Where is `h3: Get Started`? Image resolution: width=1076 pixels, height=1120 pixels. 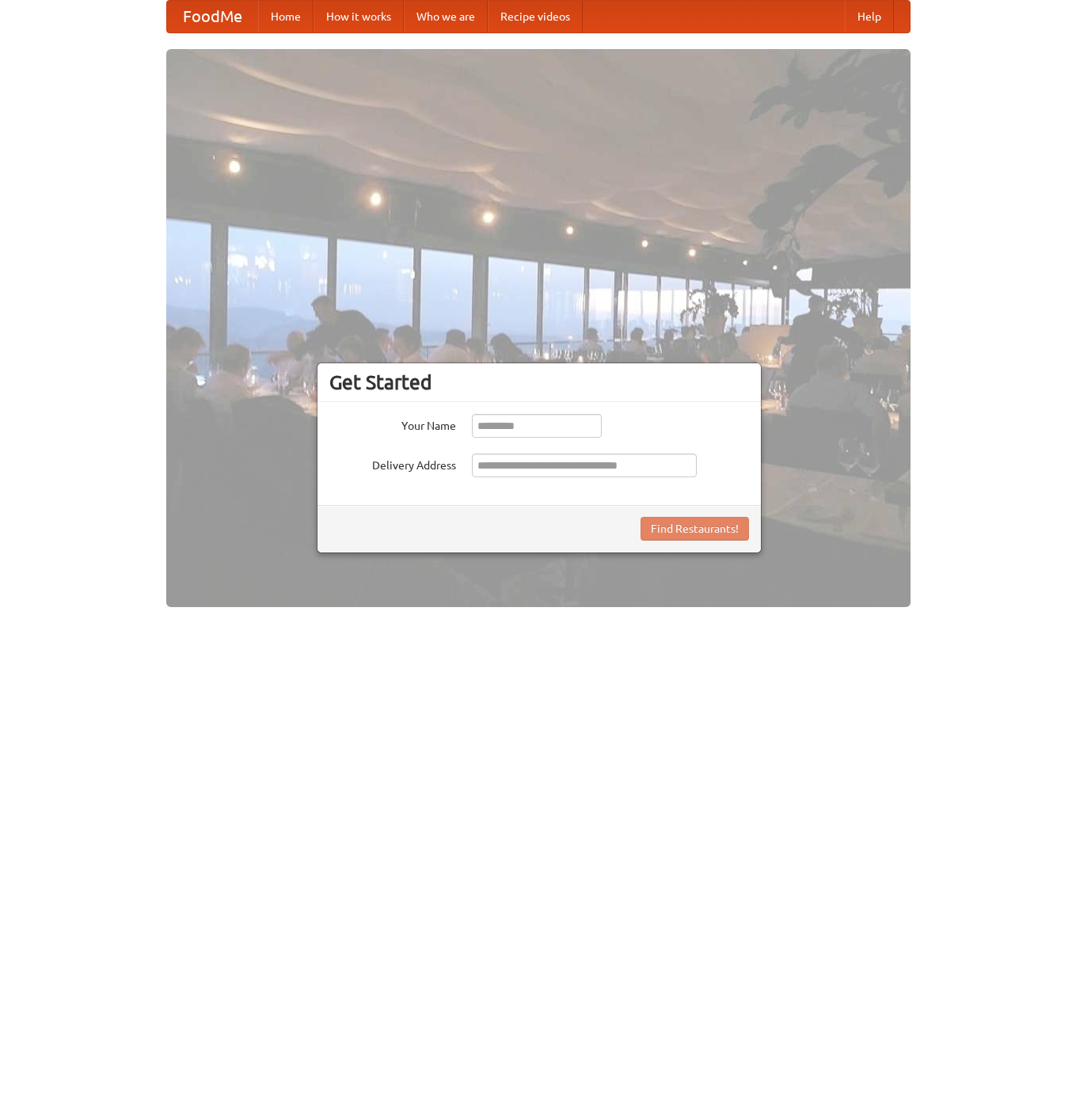 h3: Get Started is located at coordinates (539, 383).